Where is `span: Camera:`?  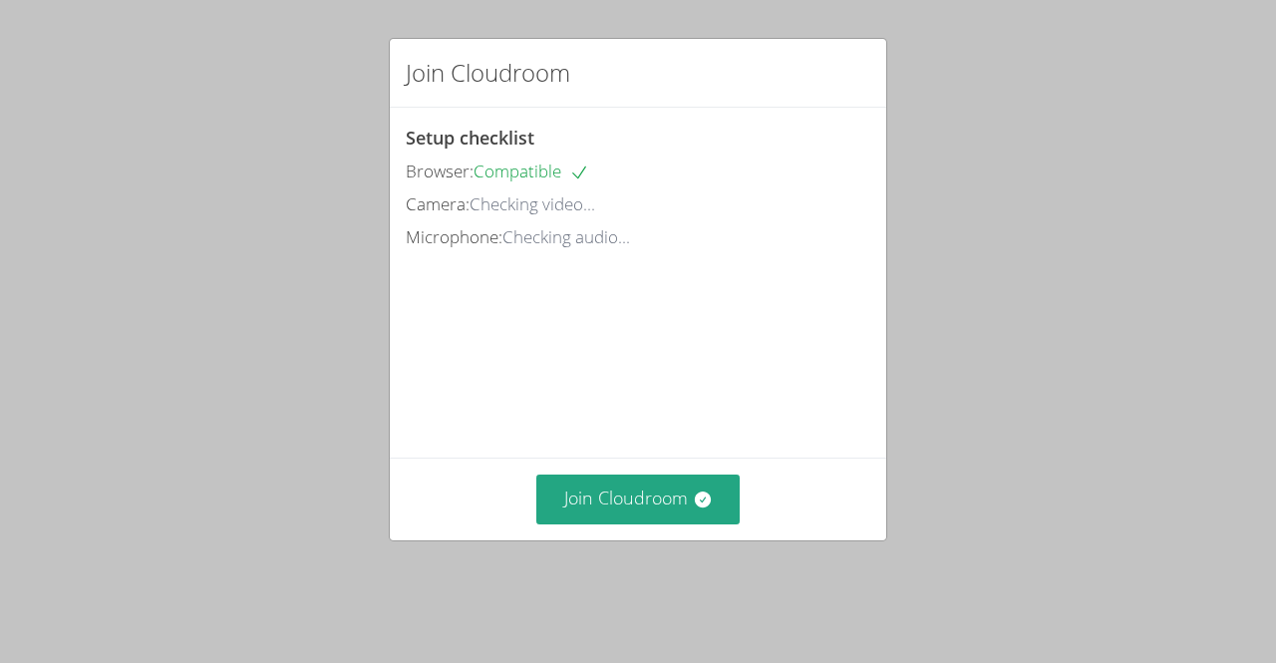 span: Camera: is located at coordinates (438, 203).